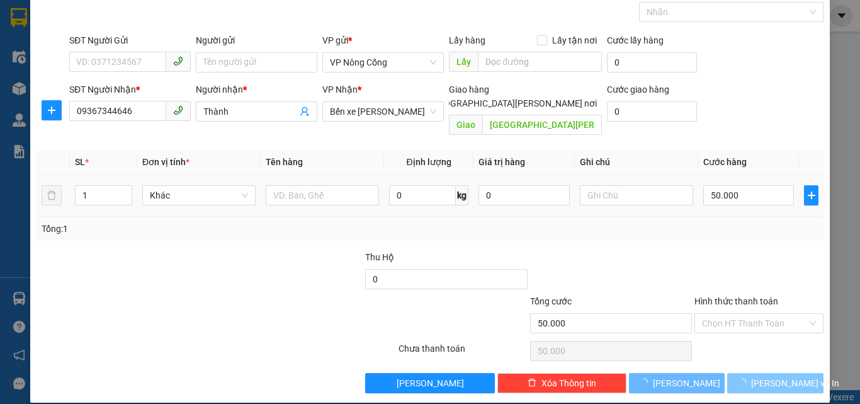 This screenshot has width=860, height=404. Describe the element at coordinates (635, 40) in the screenshot. I see `label: Cước lấy hàng` at that location.